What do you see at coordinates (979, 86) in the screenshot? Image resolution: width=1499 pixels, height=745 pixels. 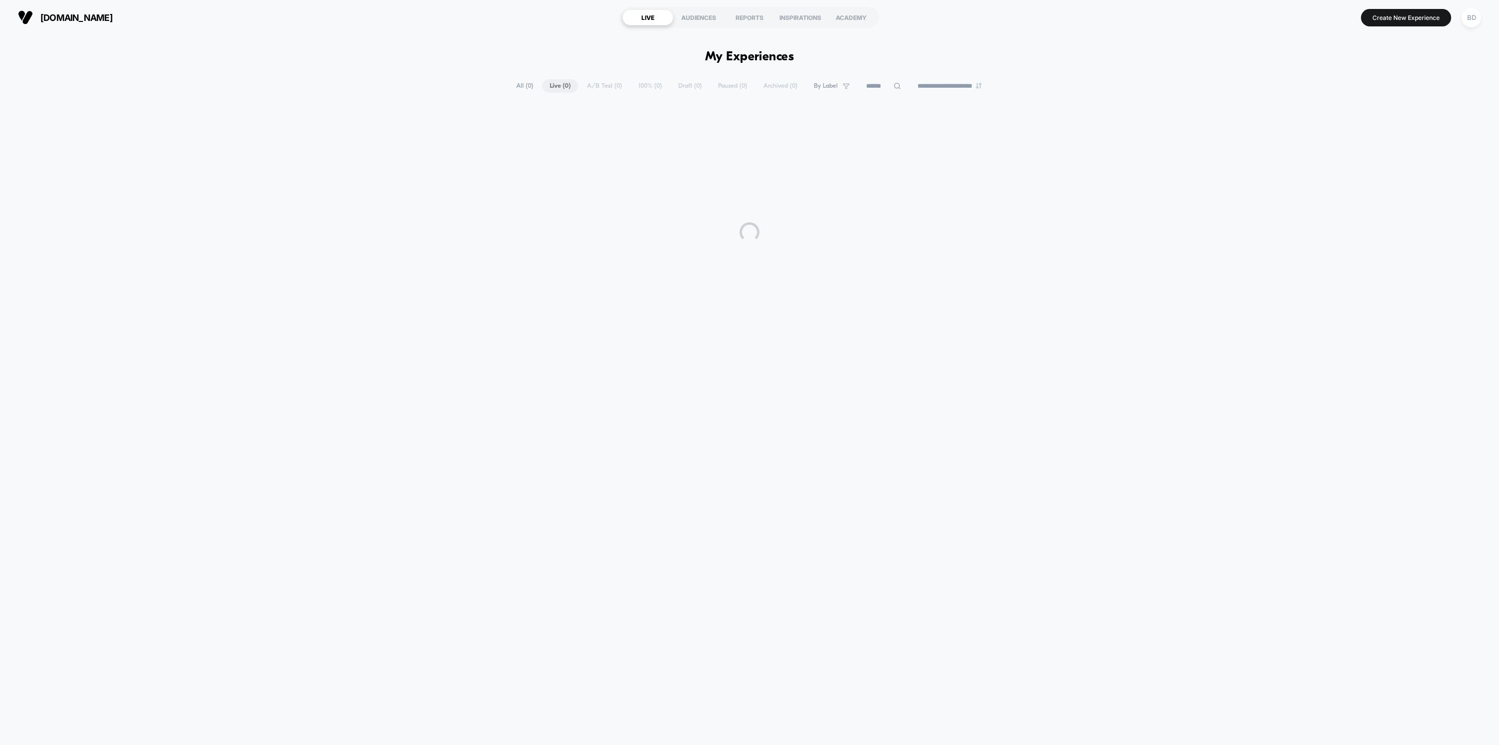 I see `img: end` at bounding box center [979, 86].